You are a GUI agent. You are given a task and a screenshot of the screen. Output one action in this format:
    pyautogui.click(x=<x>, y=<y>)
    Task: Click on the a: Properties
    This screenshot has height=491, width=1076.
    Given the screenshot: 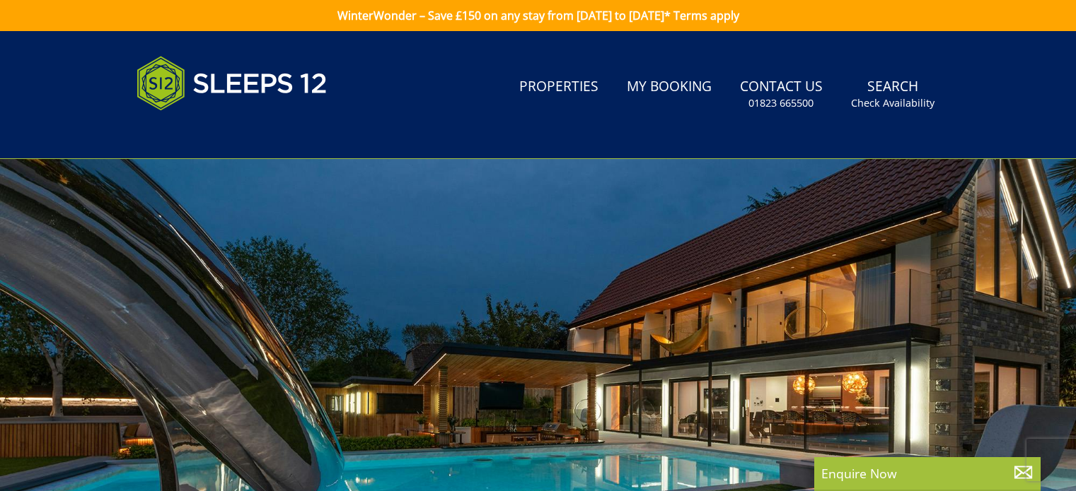 What is the action you would take?
    pyautogui.click(x=559, y=87)
    